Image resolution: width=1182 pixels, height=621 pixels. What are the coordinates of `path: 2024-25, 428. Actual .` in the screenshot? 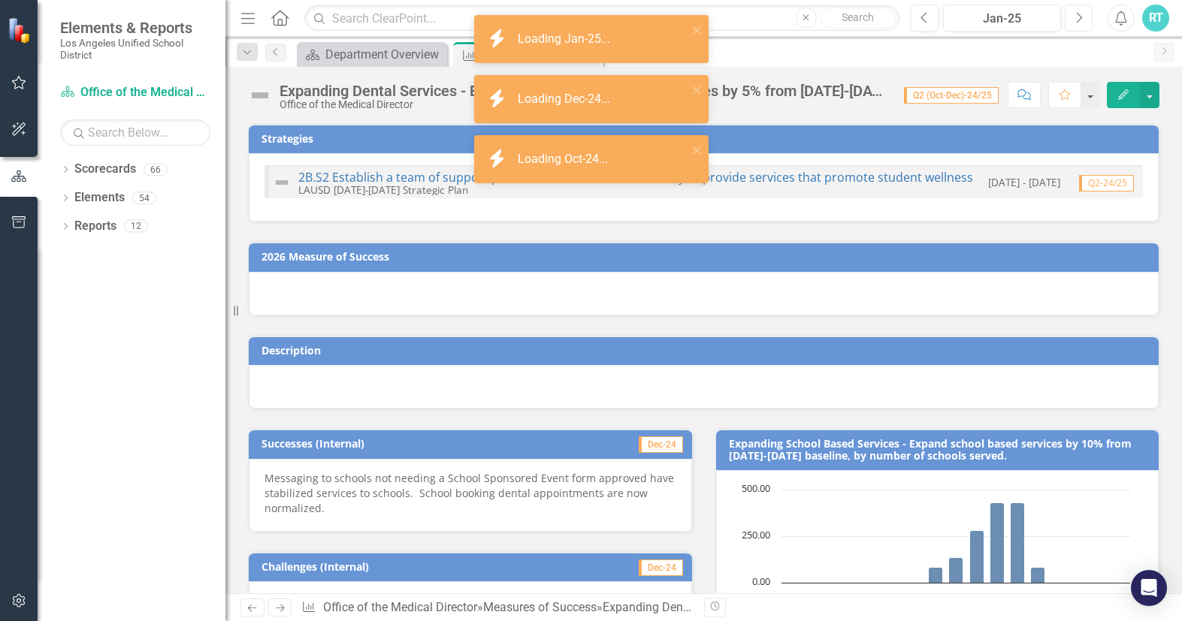 It's located at (1016, 542).